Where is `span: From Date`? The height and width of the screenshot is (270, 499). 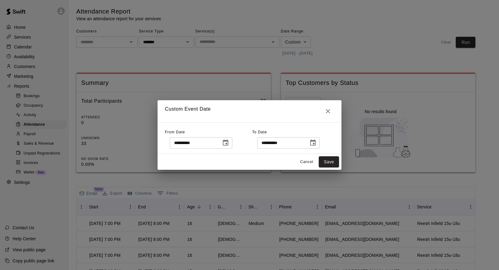 span: From Date is located at coordinates (175, 132).